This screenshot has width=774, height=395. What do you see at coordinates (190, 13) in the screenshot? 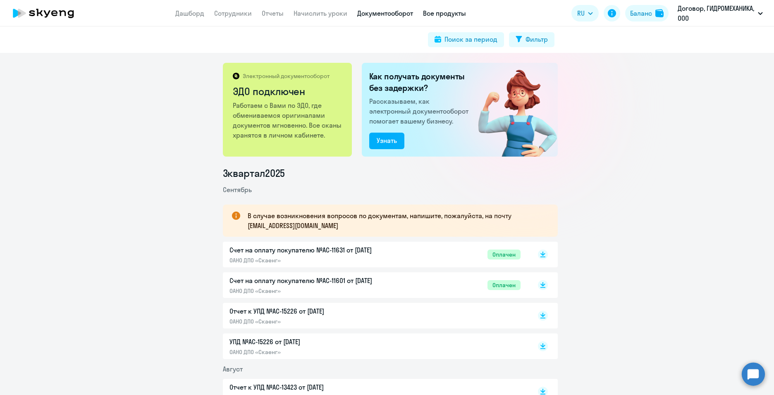
I see `a: Дашборд` at bounding box center [190, 13].